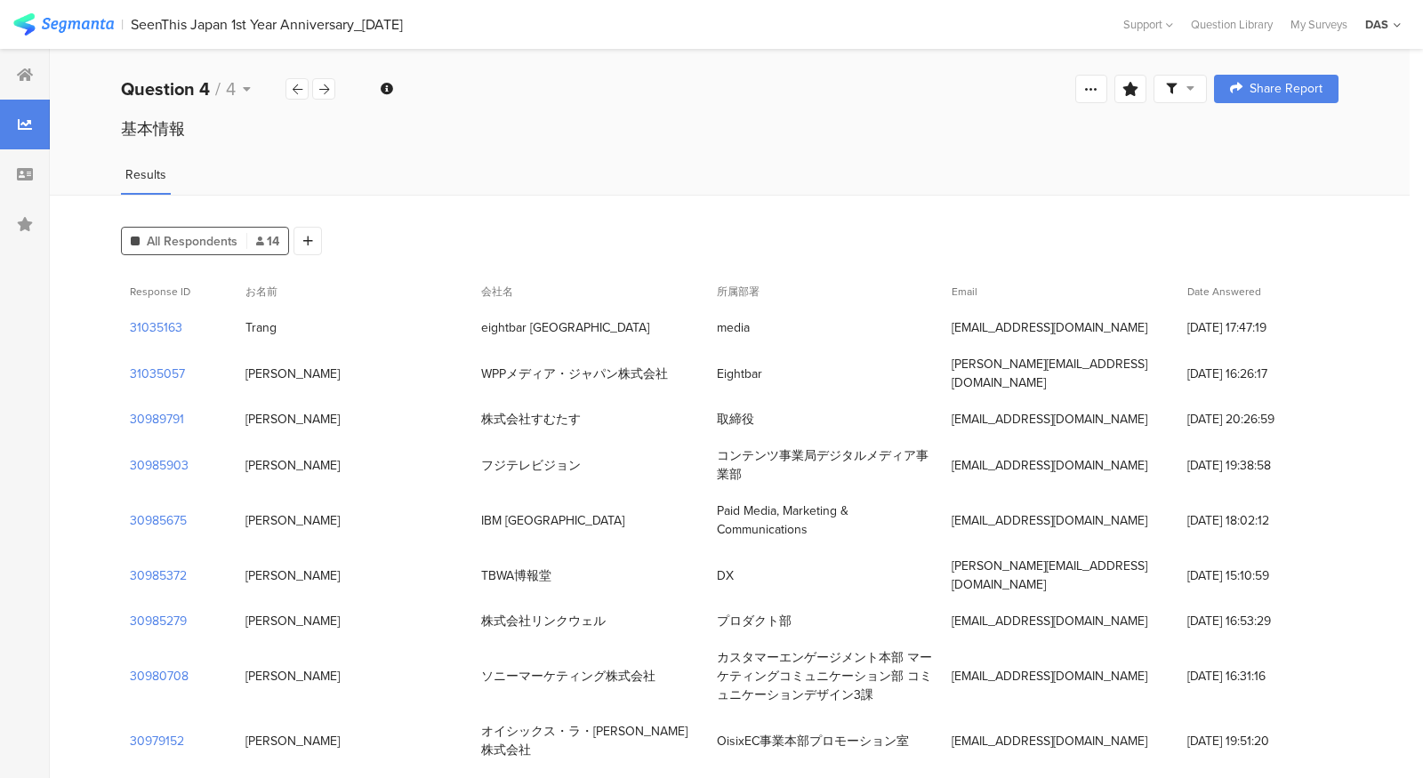 Image resolution: width=1423 pixels, height=778 pixels. What do you see at coordinates (739, 374) in the screenshot?
I see `div: Eightbar` at bounding box center [739, 374].